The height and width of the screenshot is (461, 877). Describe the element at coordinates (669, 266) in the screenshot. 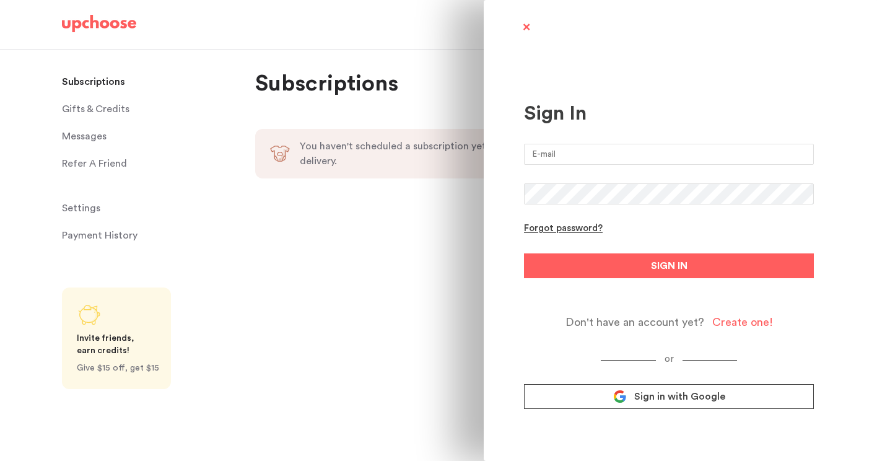

I see `span: SIGN IN` at that location.